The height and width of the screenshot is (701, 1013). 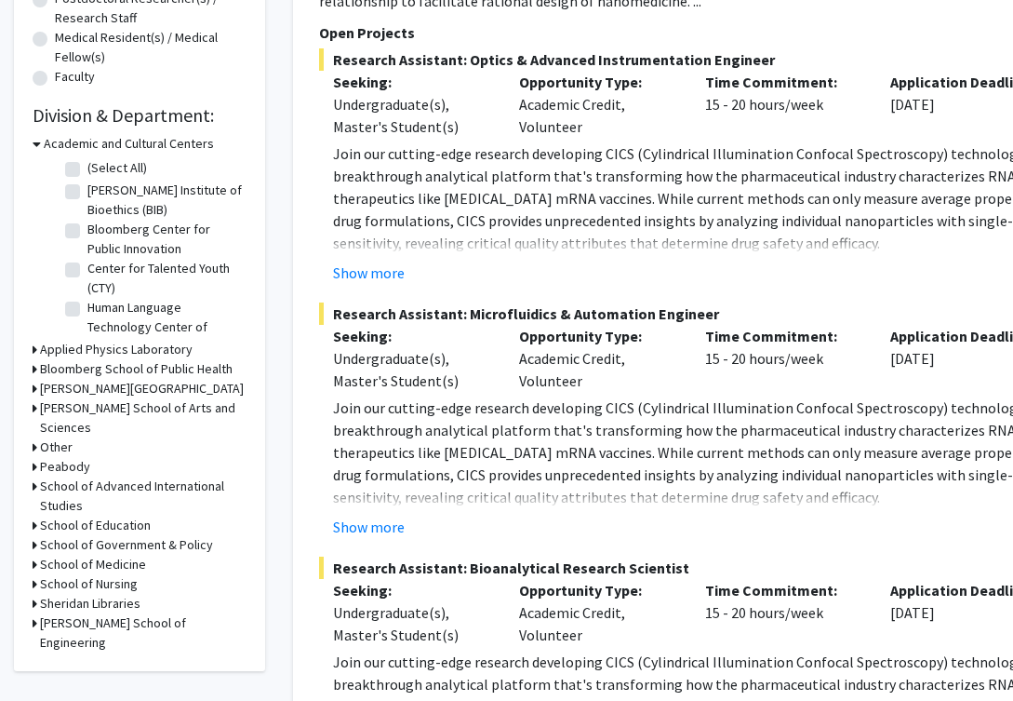 I want to click on h3: School of Medicine, so click(x=93, y=564).